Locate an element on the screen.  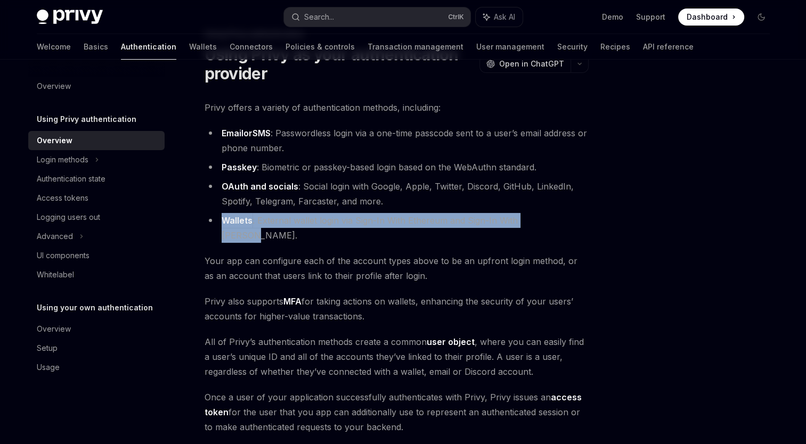
a: OAuth and socials is located at coordinates (260, 186).